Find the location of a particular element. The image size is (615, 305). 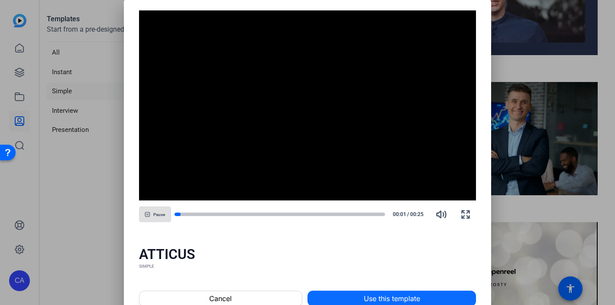

span: Use this template is located at coordinates (392, 298).